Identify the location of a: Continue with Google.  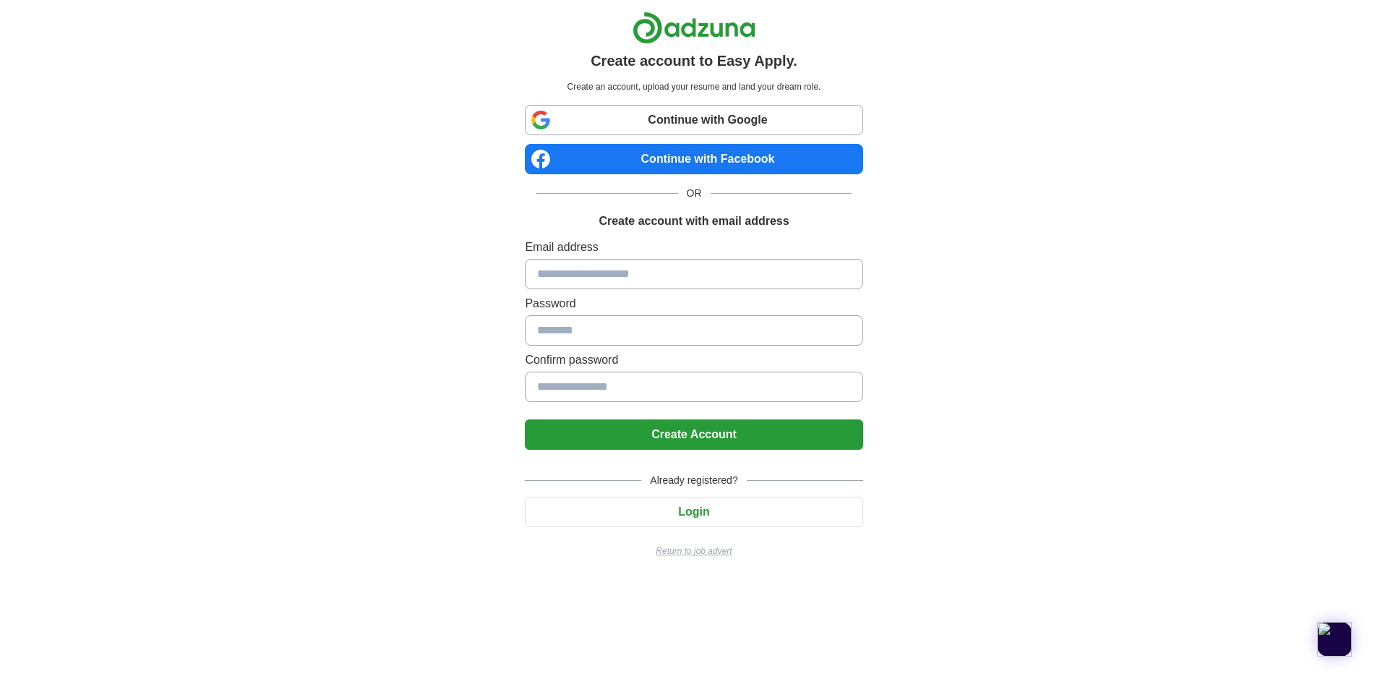
(693, 120).